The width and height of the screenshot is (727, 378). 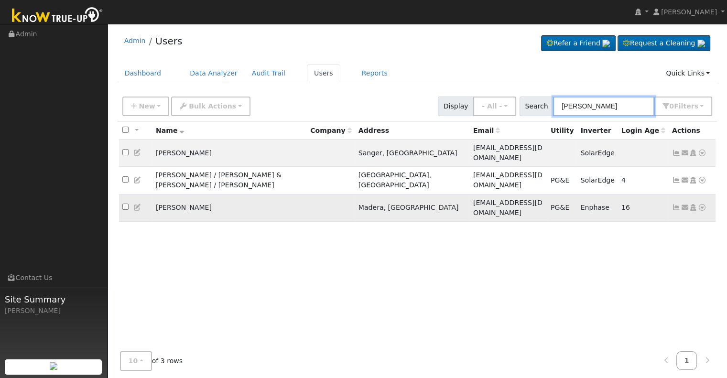 I want to click on a: fresnokeith@gmail.com, so click(x=685, y=207).